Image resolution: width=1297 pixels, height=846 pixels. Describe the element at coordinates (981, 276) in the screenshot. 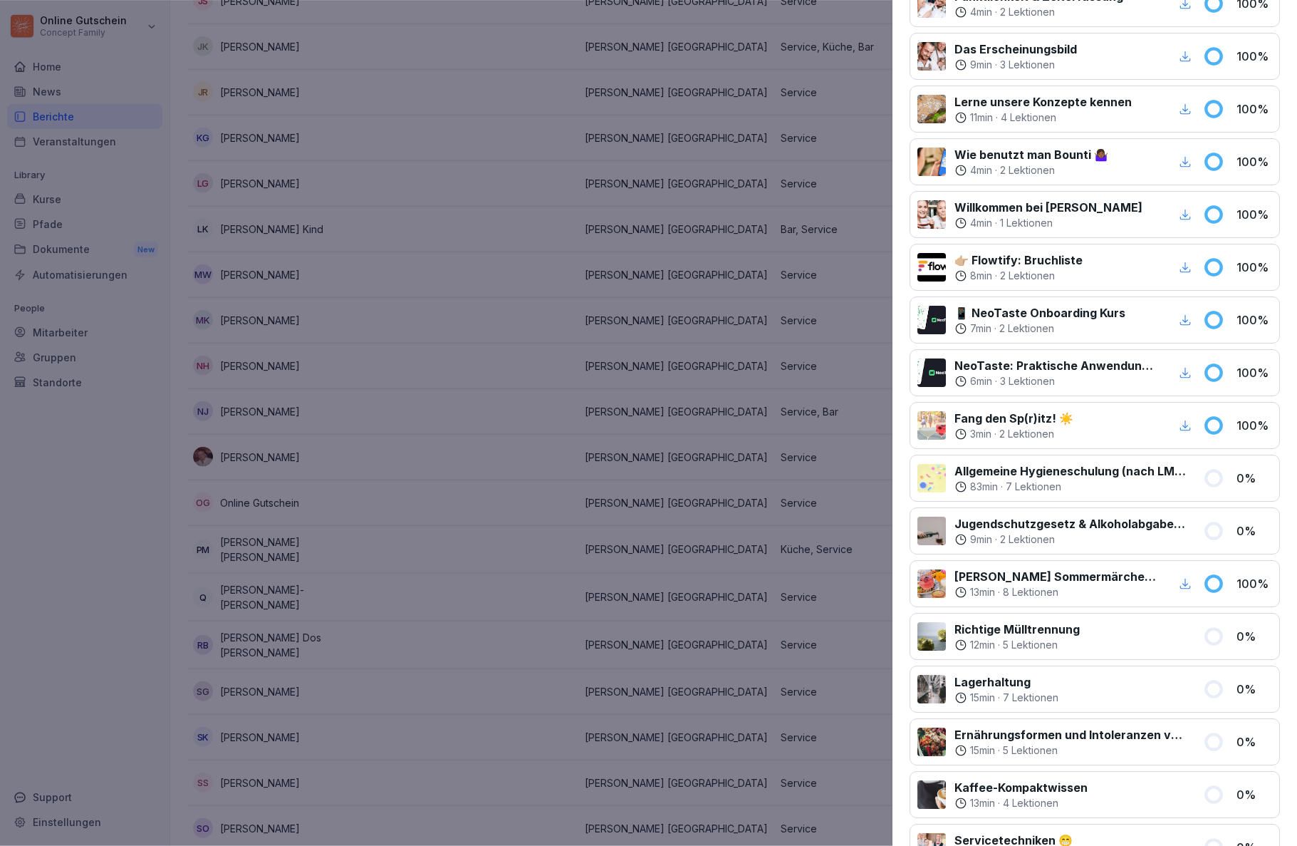

I see `p: 8 min` at that location.